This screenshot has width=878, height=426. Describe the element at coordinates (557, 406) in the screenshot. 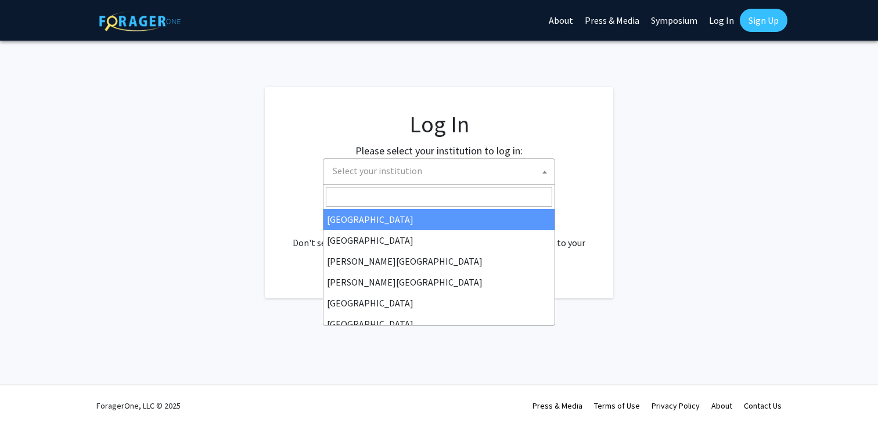

I see `a: Press & Media` at that location.